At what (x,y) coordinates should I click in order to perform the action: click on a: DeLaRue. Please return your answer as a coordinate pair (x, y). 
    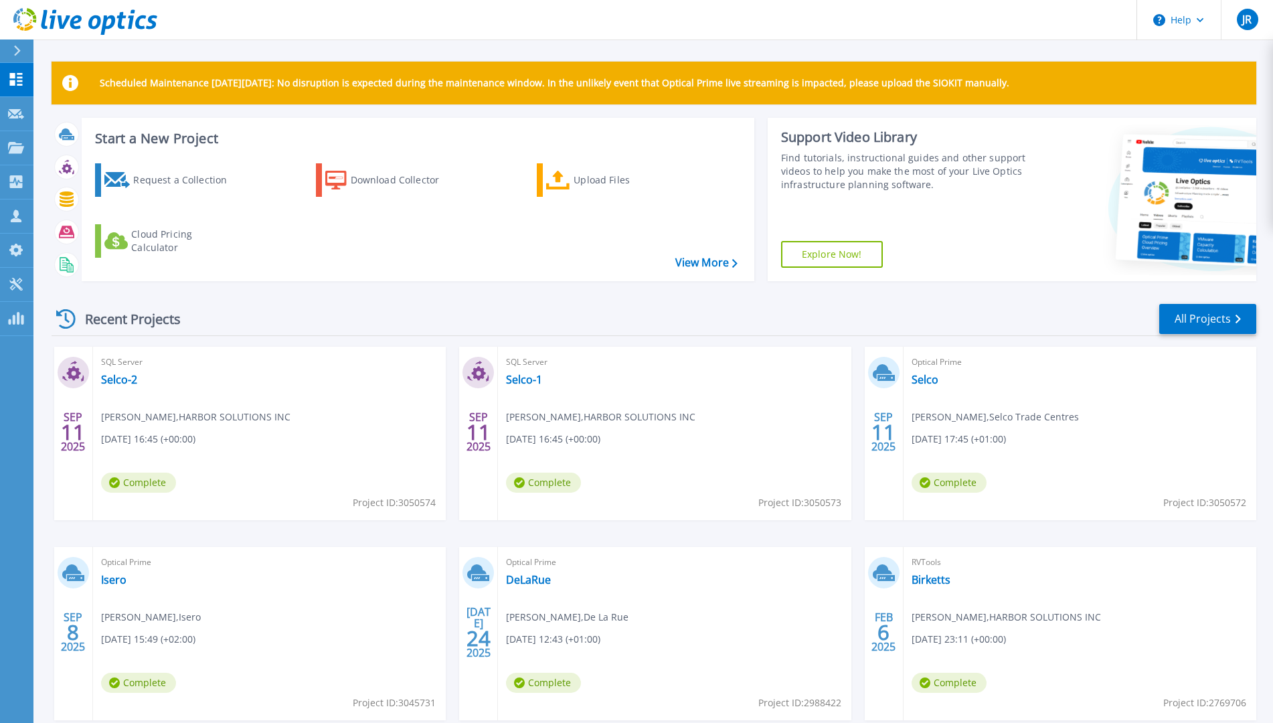
    Looking at the image, I should click on (528, 579).